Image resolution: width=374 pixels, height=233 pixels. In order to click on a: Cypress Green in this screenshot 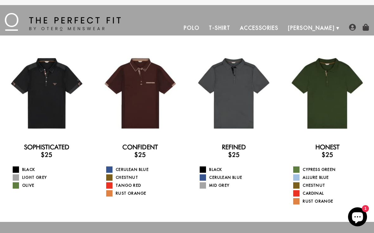, I will do `click(331, 170)`.